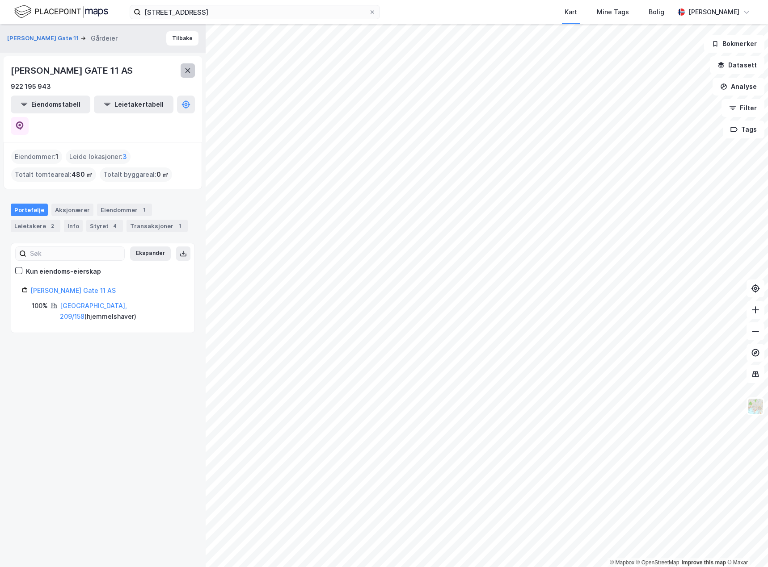 This screenshot has height=567, width=768. What do you see at coordinates (75, 254) in the screenshot?
I see `input: Søk` at bounding box center [75, 254].